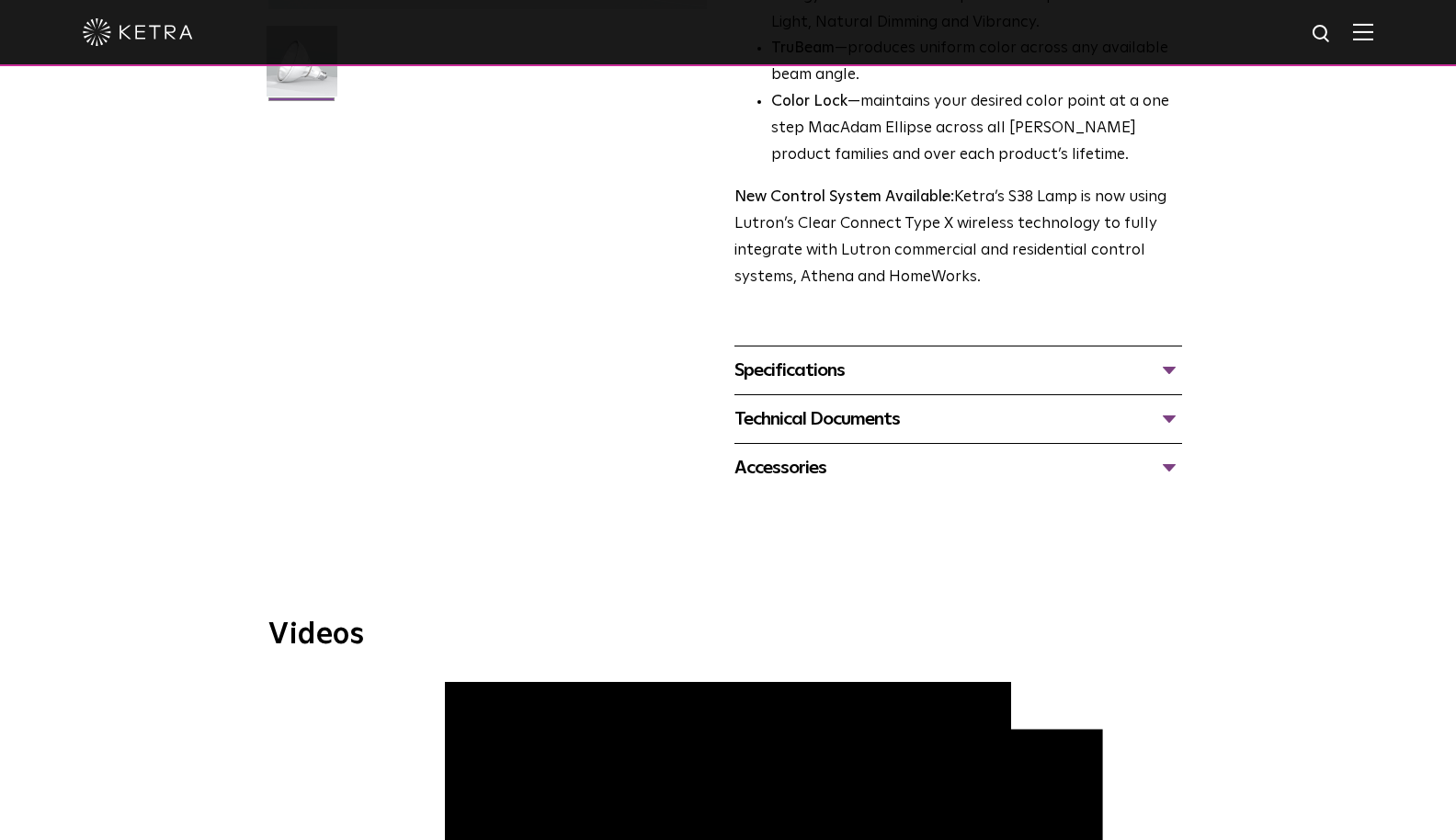  What do you see at coordinates (301, 68) in the screenshot?
I see `img: S38-Lamp-Edison-2021-Web-Square` at bounding box center [301, 68].